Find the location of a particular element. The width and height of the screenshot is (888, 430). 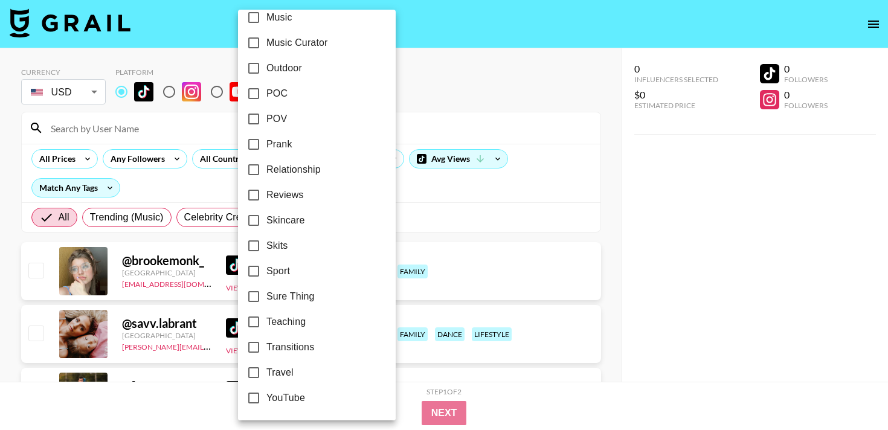

span: YouTube is located at coordinates (286, 398).